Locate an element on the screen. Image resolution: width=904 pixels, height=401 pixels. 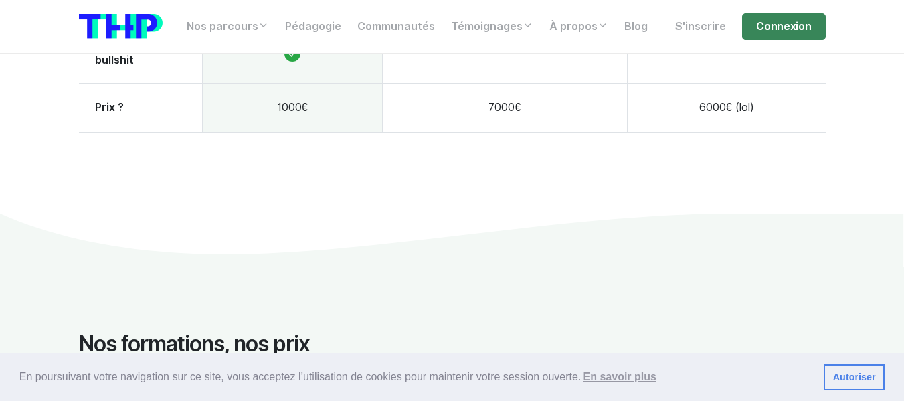
a: Communautés is located at coordinates (396, 27).